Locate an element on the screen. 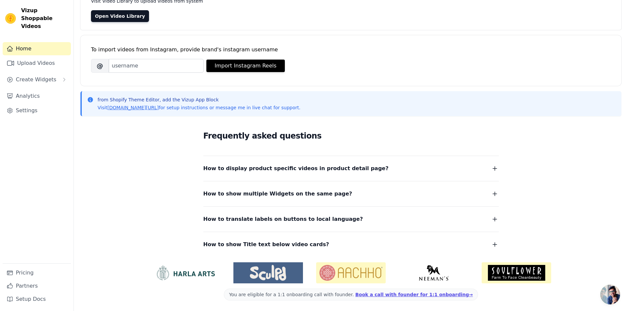 The height and width of the screenshot is (311, 628). button: Import Instagram Reels is located at coordinates (246, 66).